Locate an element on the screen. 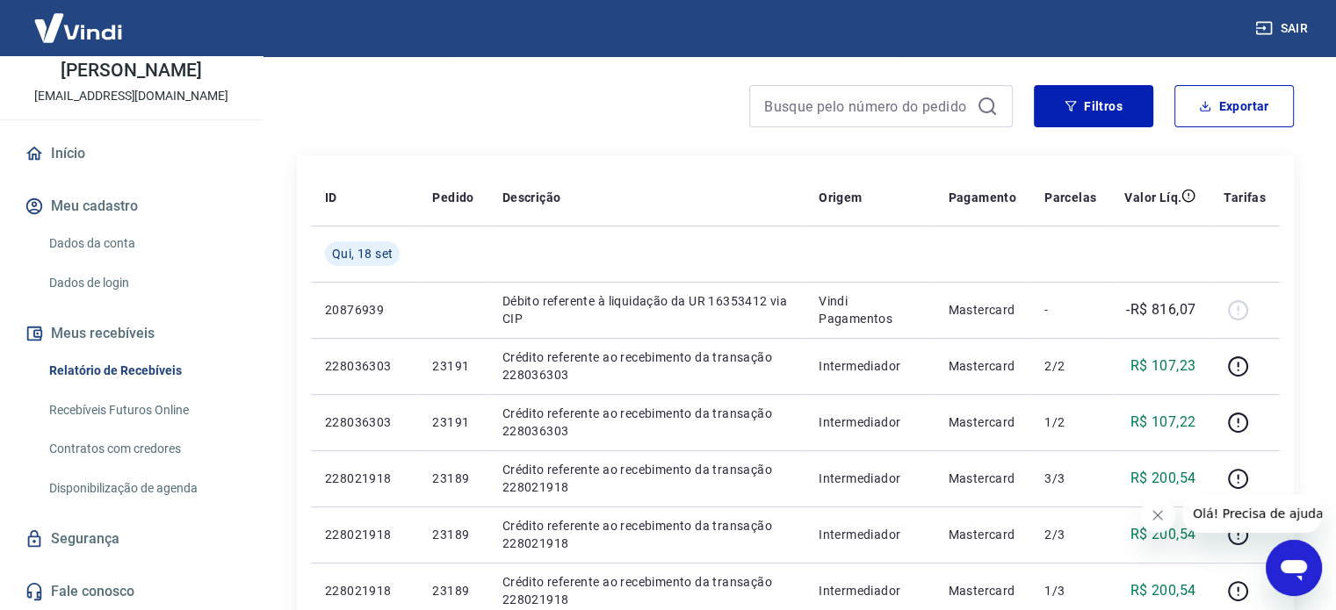 Image resolution: width=1336 pixels, height=610 pixels. p: R$ 107,23 is located at coordinates (1163, 366).